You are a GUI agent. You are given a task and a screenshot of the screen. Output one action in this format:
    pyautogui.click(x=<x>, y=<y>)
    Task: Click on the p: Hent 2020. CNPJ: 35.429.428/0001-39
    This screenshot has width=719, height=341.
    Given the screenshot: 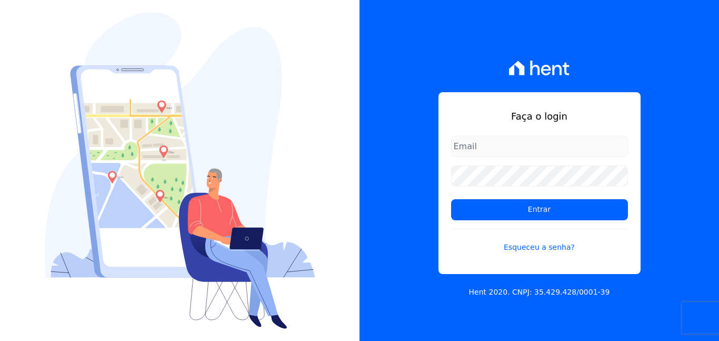 What is the action you would take?
    pyautogui.click(x=540, y=292)
    